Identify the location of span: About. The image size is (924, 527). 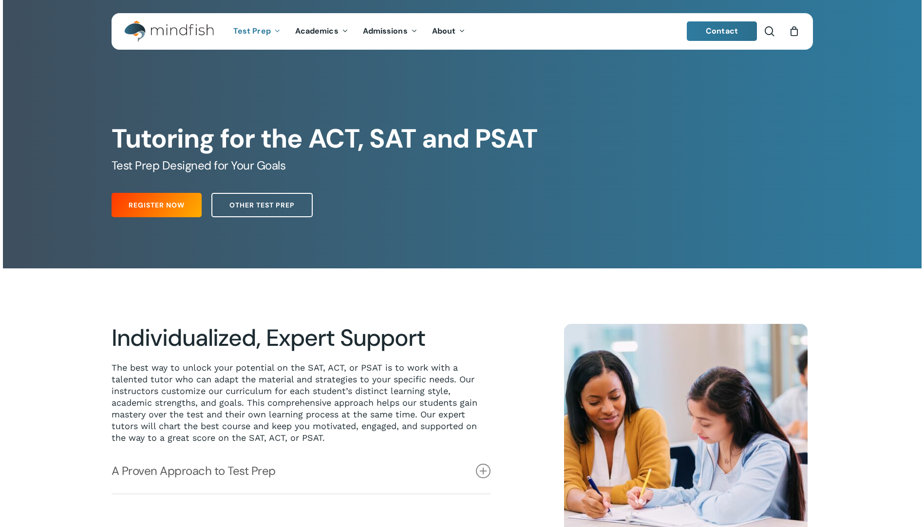
(444, 31).